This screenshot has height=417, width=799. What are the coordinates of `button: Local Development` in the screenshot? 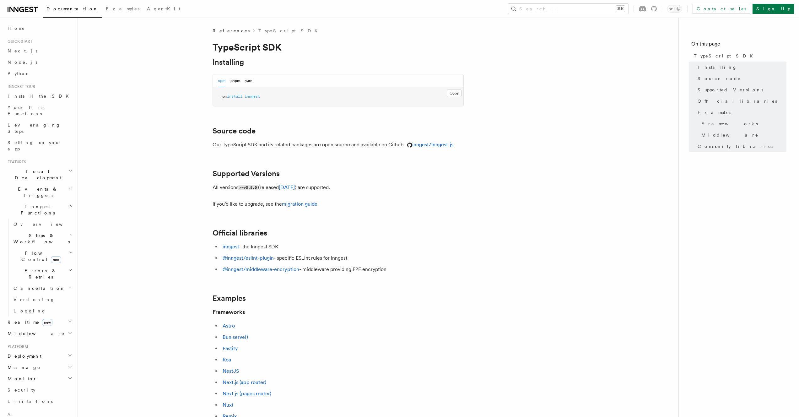 It's located at (39, 175).